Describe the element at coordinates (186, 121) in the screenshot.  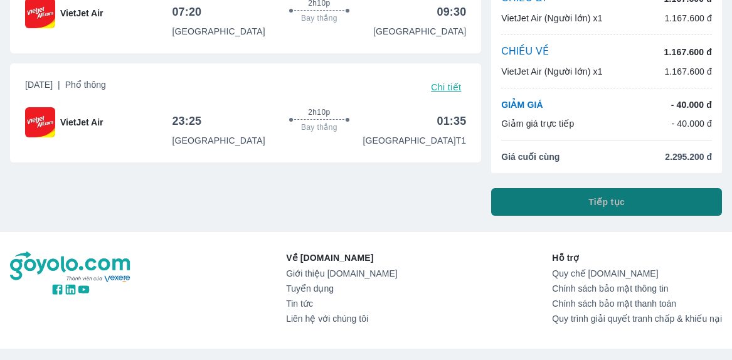
I see `h6: 23:25` at that location.